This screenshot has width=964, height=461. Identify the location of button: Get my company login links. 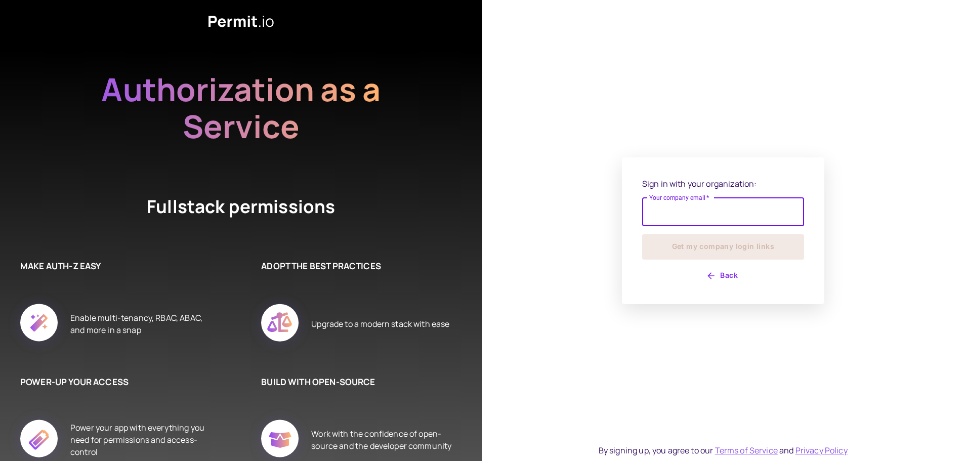
(723, 247).